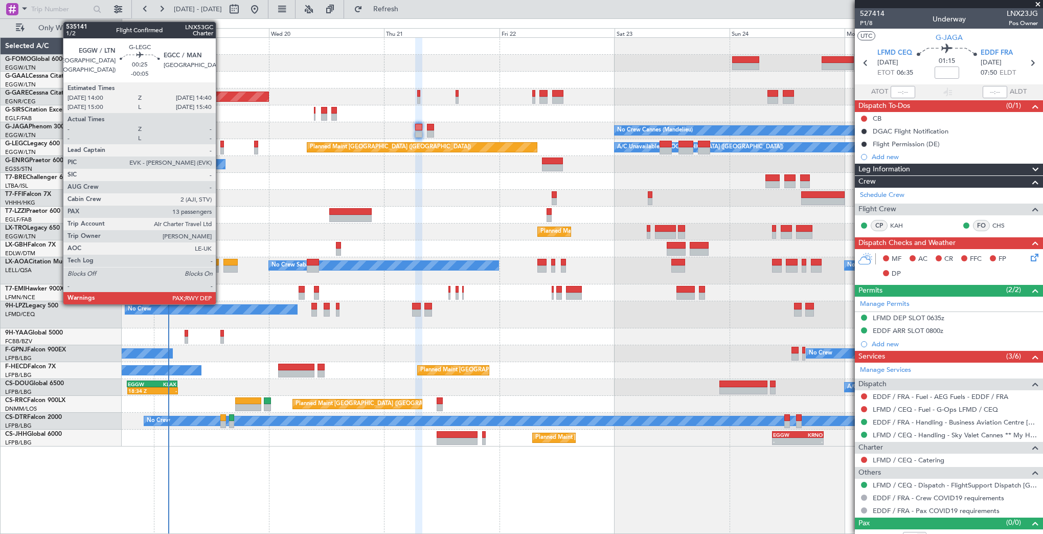  I want to click on input: Trip Number, so click(60, 9).